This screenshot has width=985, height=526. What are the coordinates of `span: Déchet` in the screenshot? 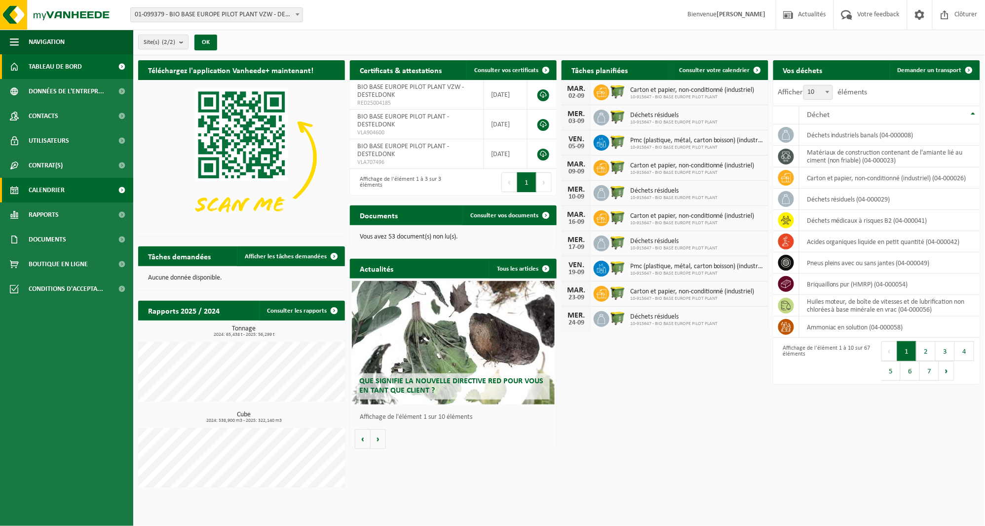 It's located at (818, 115).